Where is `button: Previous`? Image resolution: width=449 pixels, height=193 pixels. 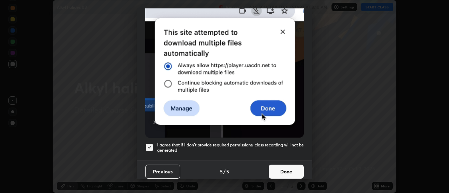 button: Previous is located at coordinates (163, 172).